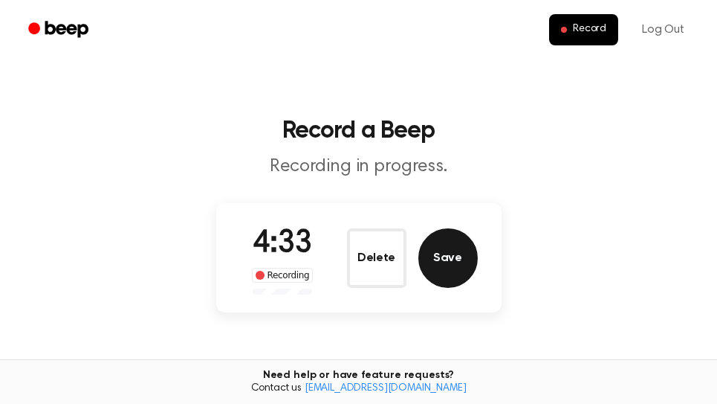 This screenshot has height=404, width=717. I want to click on a: Log Out, so click(663, 30).